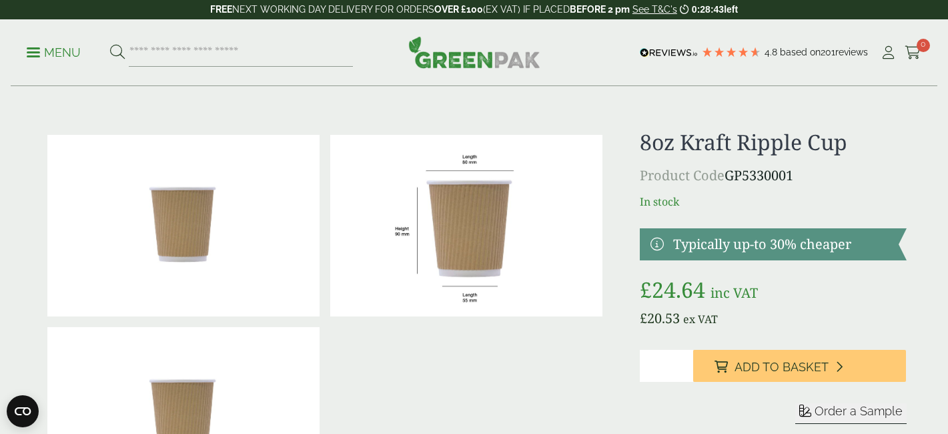  Describe the element at coordinates (734, 292) in the screenshot. I see `span: inc VAT` at that location.